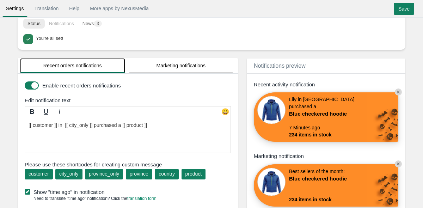 This screenshot has width=423, height=208. Describe the element at coordinates (32, 112) in the screenshot. I see `b: B` at that location.